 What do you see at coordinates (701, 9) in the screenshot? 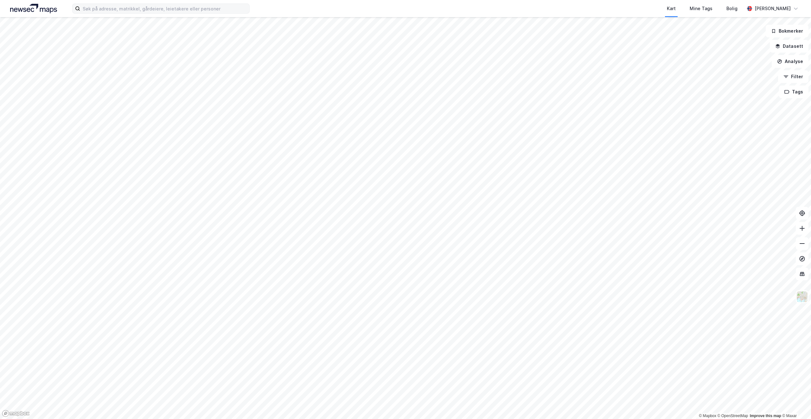
I see `div: Mine Tags` at bounding box center [701, 9].